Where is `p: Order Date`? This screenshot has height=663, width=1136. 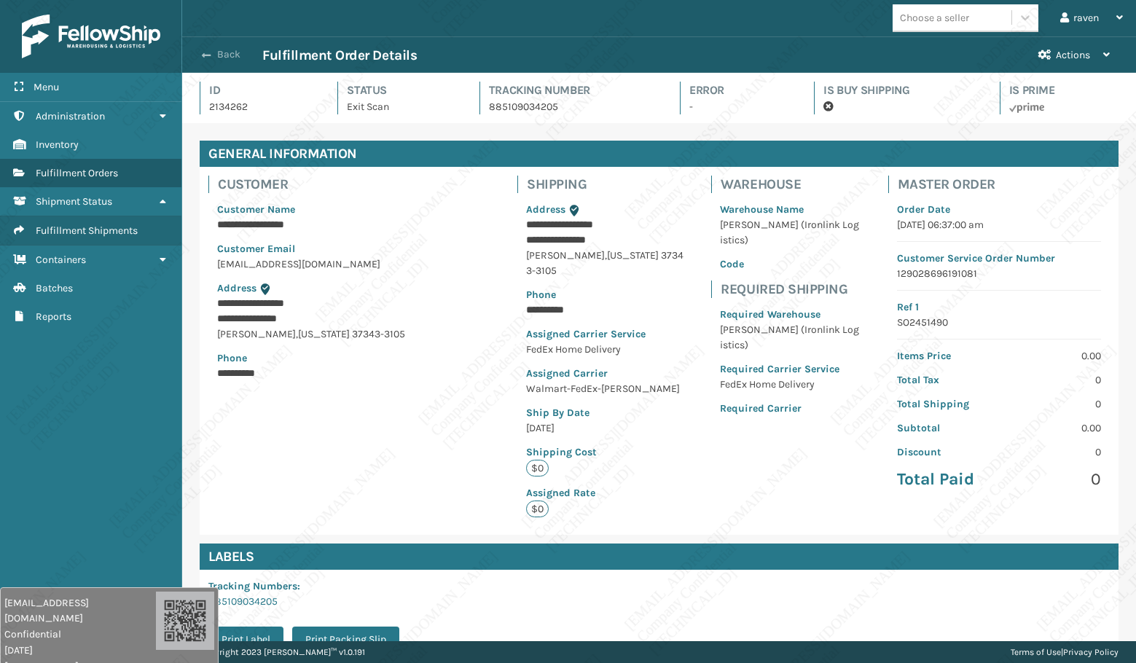
p: Order Date is located at coordinates (999, 209).